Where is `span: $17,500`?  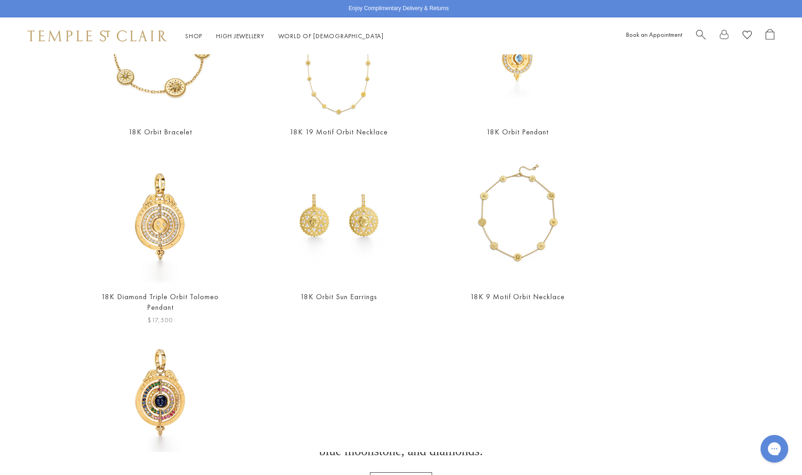
span: $17,500 is located at coordinates (160, 320).